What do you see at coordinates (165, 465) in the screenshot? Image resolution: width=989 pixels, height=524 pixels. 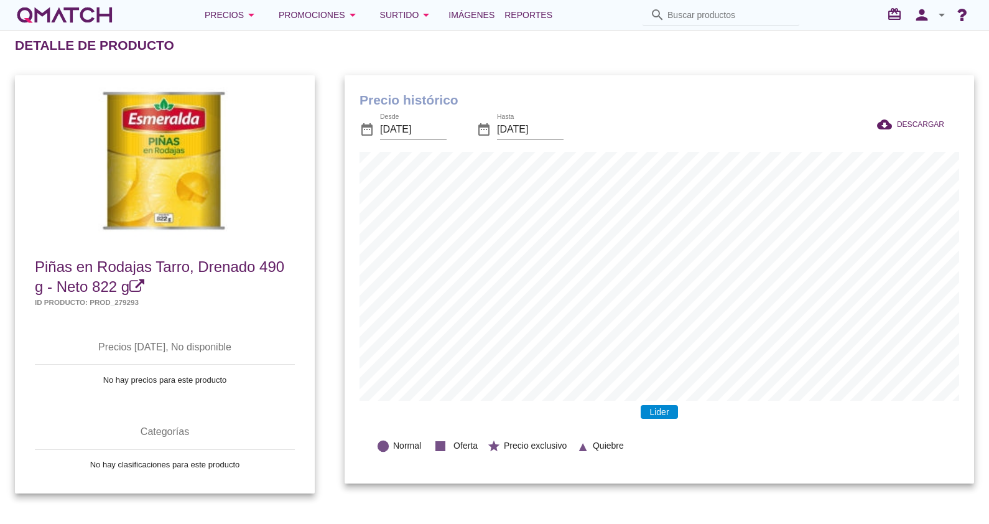 I see `td: No hay clasificaciones para este producto` at bounding box center [165, 465].